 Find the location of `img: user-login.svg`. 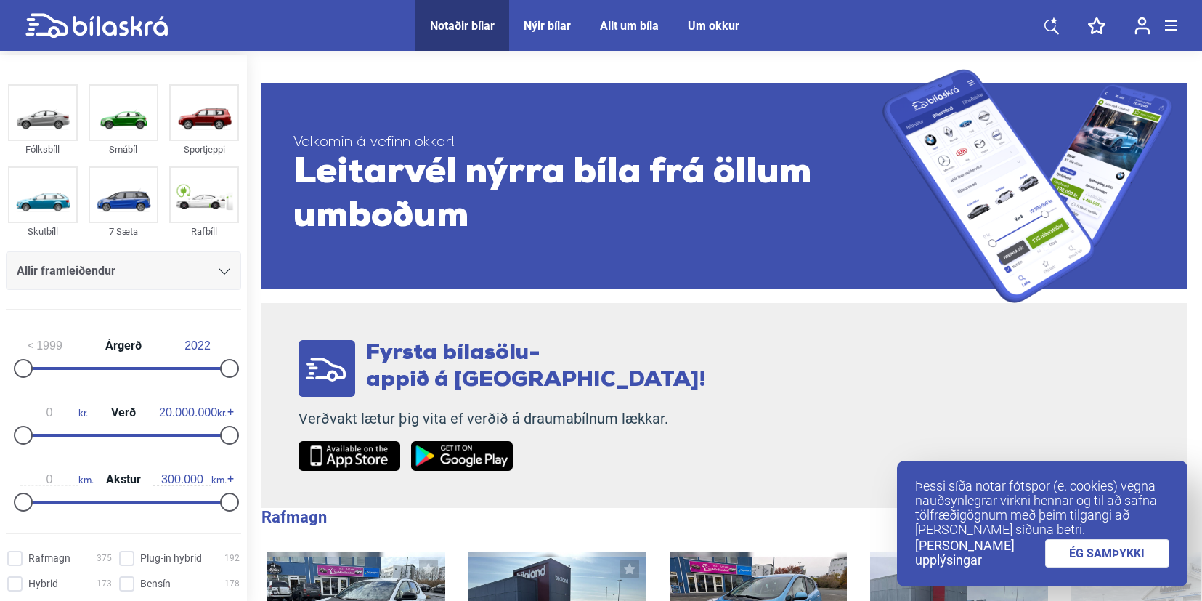

img: user-login.svg is located at coordinates (1143, 25).